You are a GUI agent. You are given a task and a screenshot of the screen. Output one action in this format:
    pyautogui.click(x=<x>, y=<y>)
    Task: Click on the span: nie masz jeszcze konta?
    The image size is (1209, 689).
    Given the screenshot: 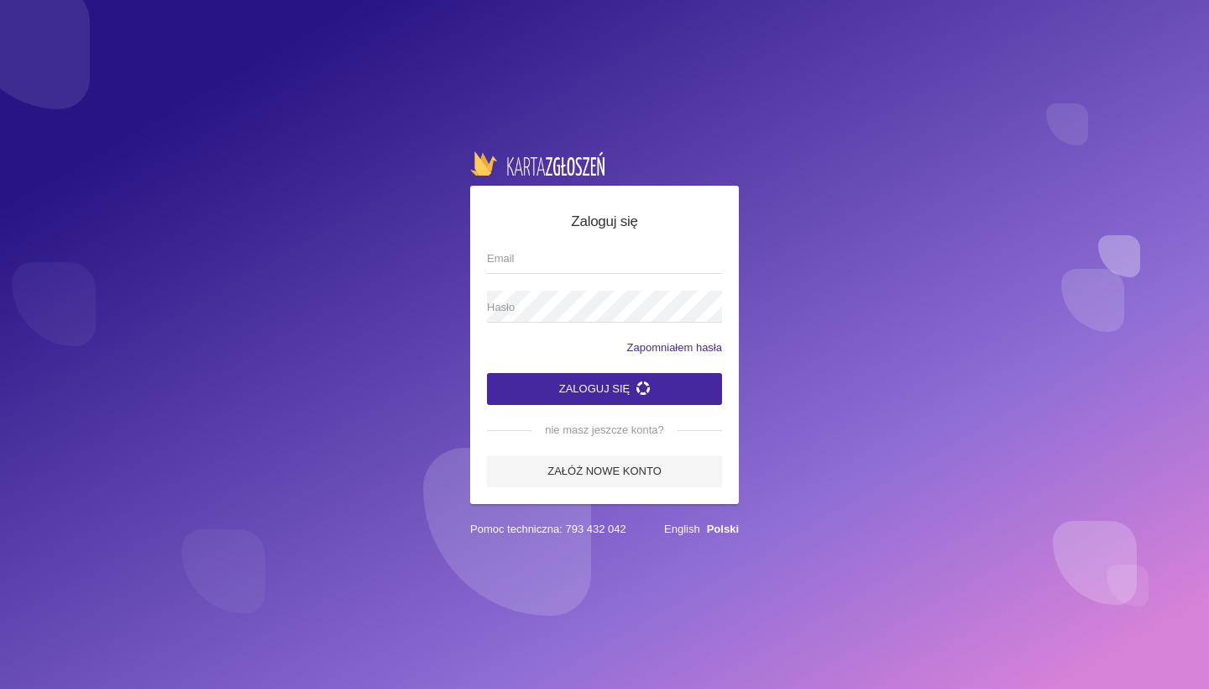 What is the action you would take?
    pyautogui.click(x=605, y=430)
    